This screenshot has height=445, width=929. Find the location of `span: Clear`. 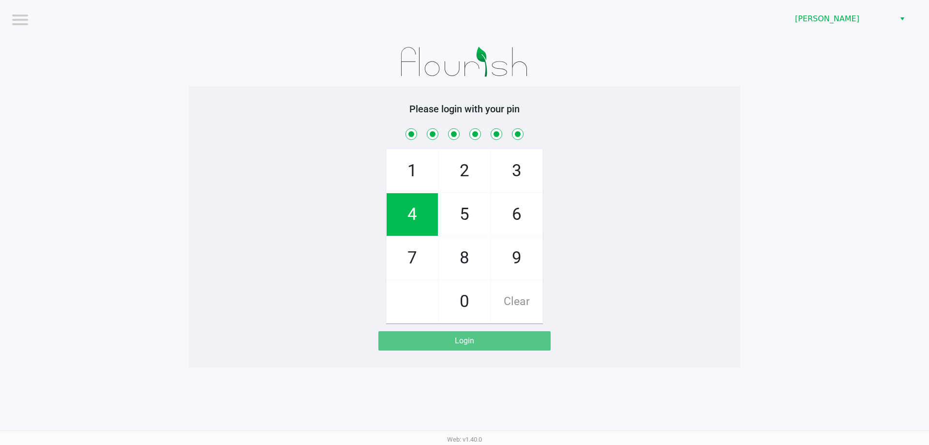

span: Clear is located at coordinates (517, 301).